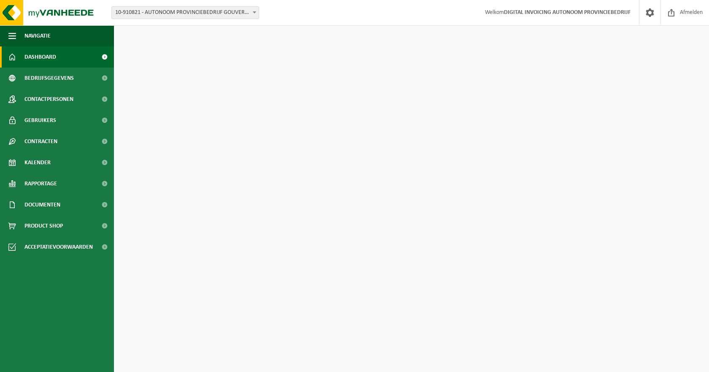 The height and width of the screenshot is (372, 709). Describe the element at coordinates (40, 57) in the screenshot. I see `span: Dashboard` at that location.